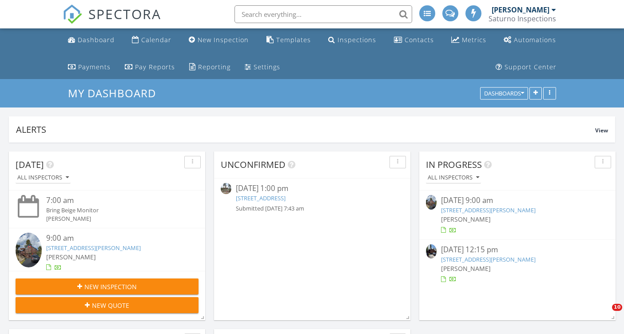 This screenshot has height=334, width=624. I want to click on input: Search everything..., so click(323, 14).